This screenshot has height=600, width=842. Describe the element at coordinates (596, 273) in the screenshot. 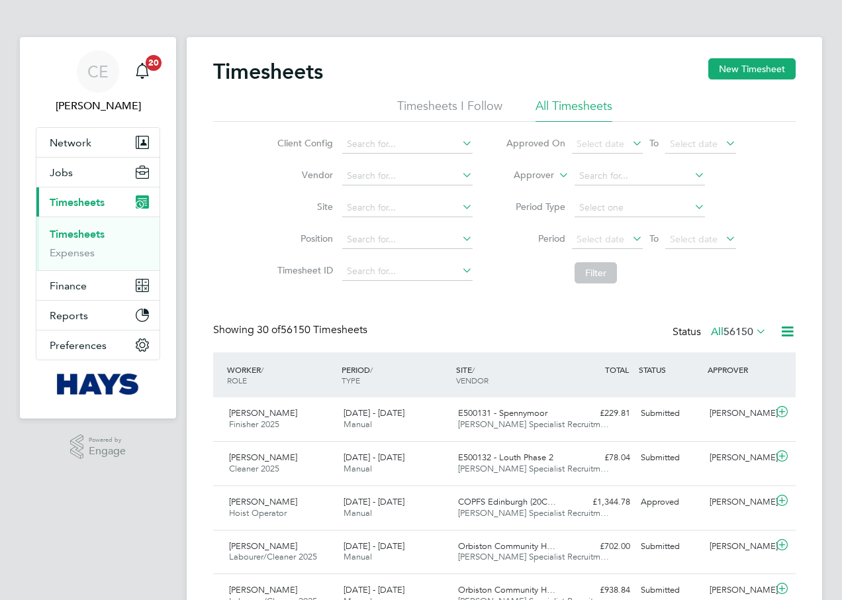

I see `button: Filter` at that location.